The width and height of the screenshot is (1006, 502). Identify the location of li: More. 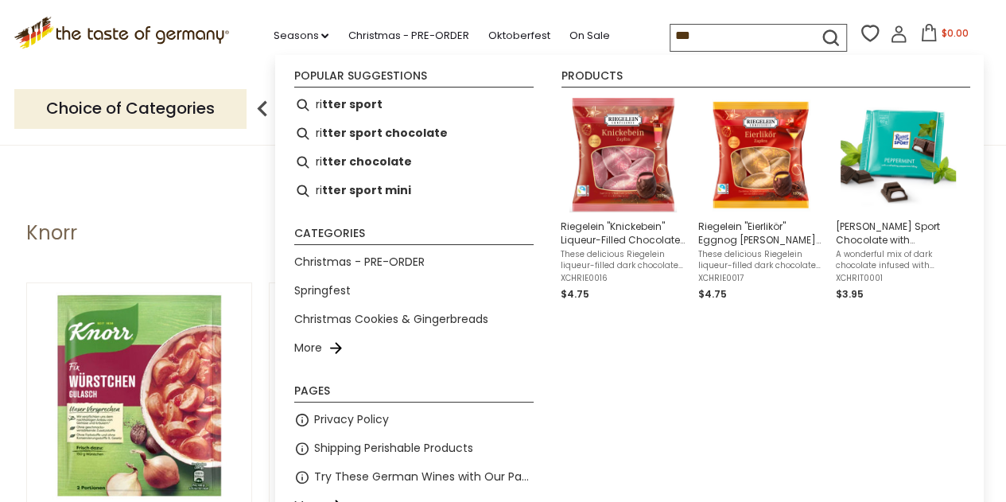
(414, 348).